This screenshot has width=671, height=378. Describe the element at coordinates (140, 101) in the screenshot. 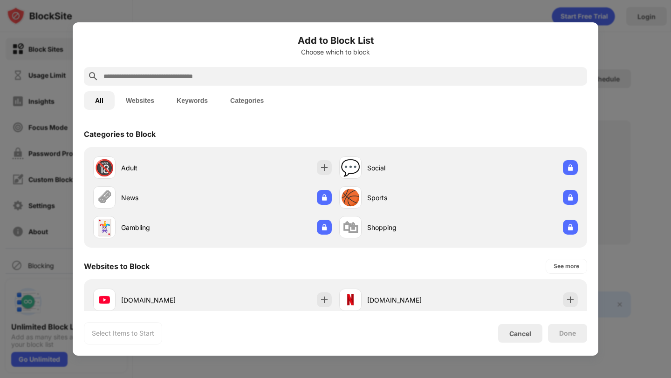

I see `button: Websites` at that location.